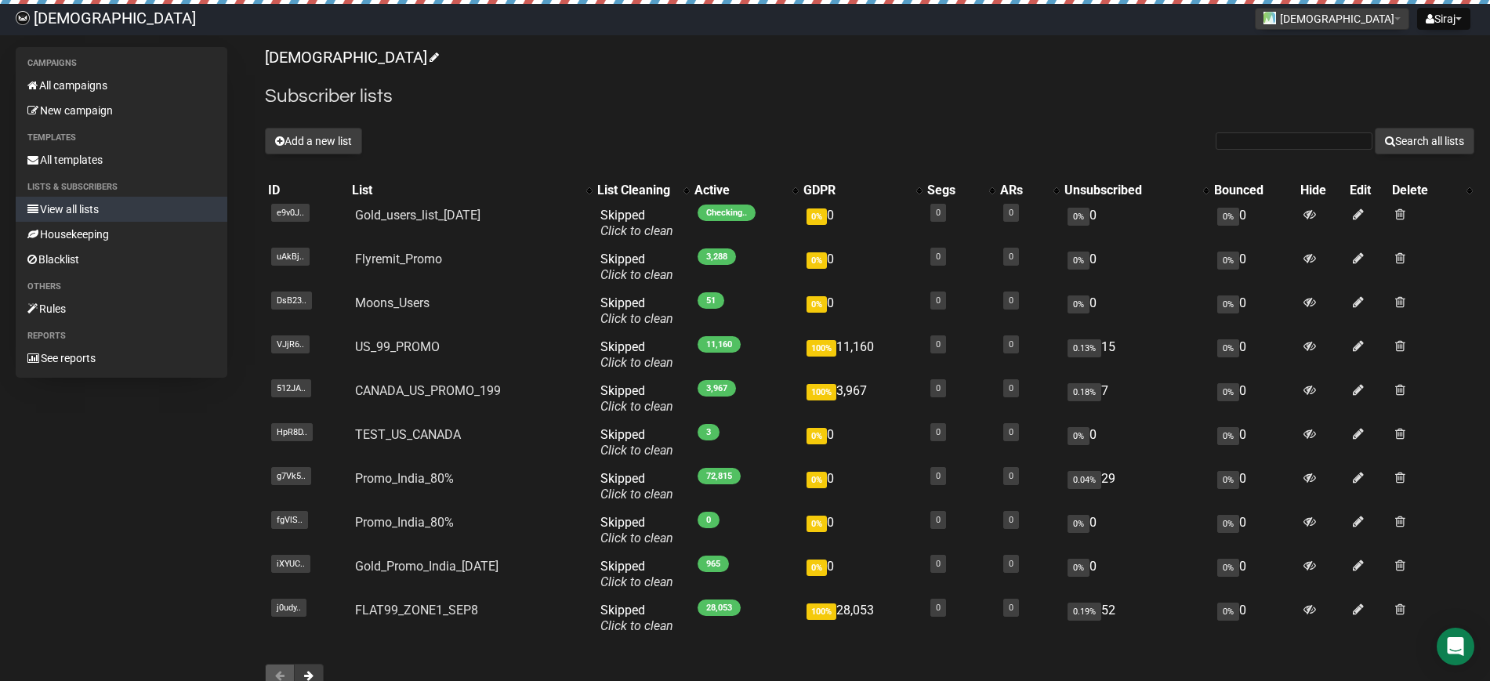 Image resolution: width=1490 pixels, height=681 pixels. Describe the element at coordinates (306, 190) in the screenshot. I see `div: ID` at that location.